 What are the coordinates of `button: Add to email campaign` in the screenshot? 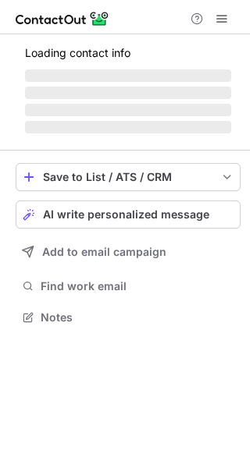 It's located at (128, 252).